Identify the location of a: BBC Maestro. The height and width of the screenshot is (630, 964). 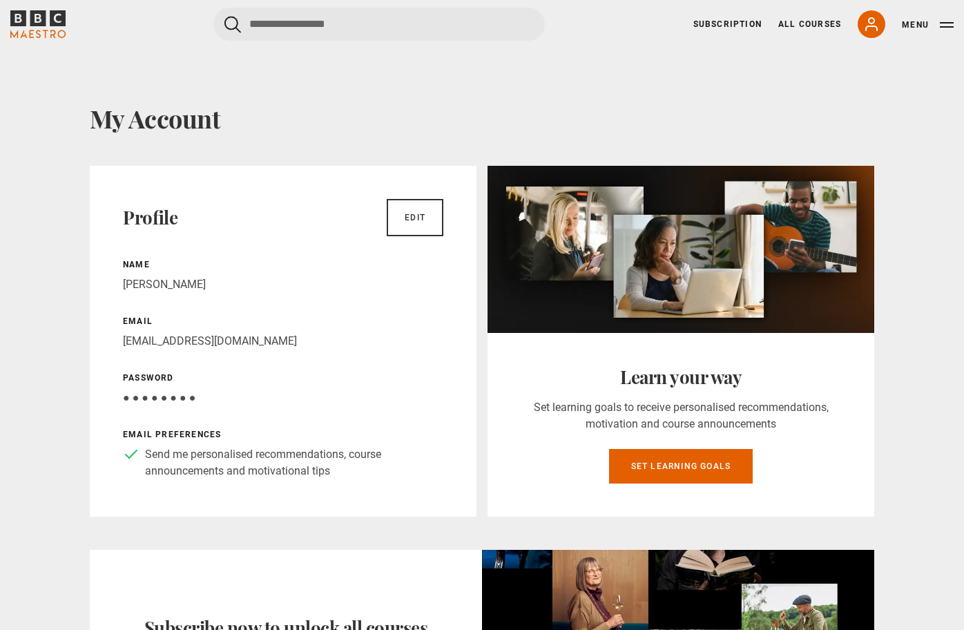
(38, 24).